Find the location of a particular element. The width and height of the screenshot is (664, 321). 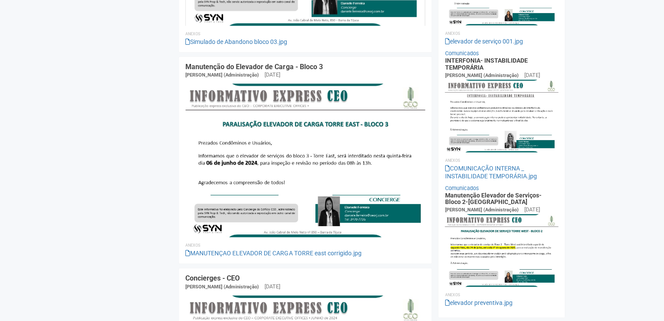

a: elevador de serviço 001.jpg is located at coordinates (483, 41).